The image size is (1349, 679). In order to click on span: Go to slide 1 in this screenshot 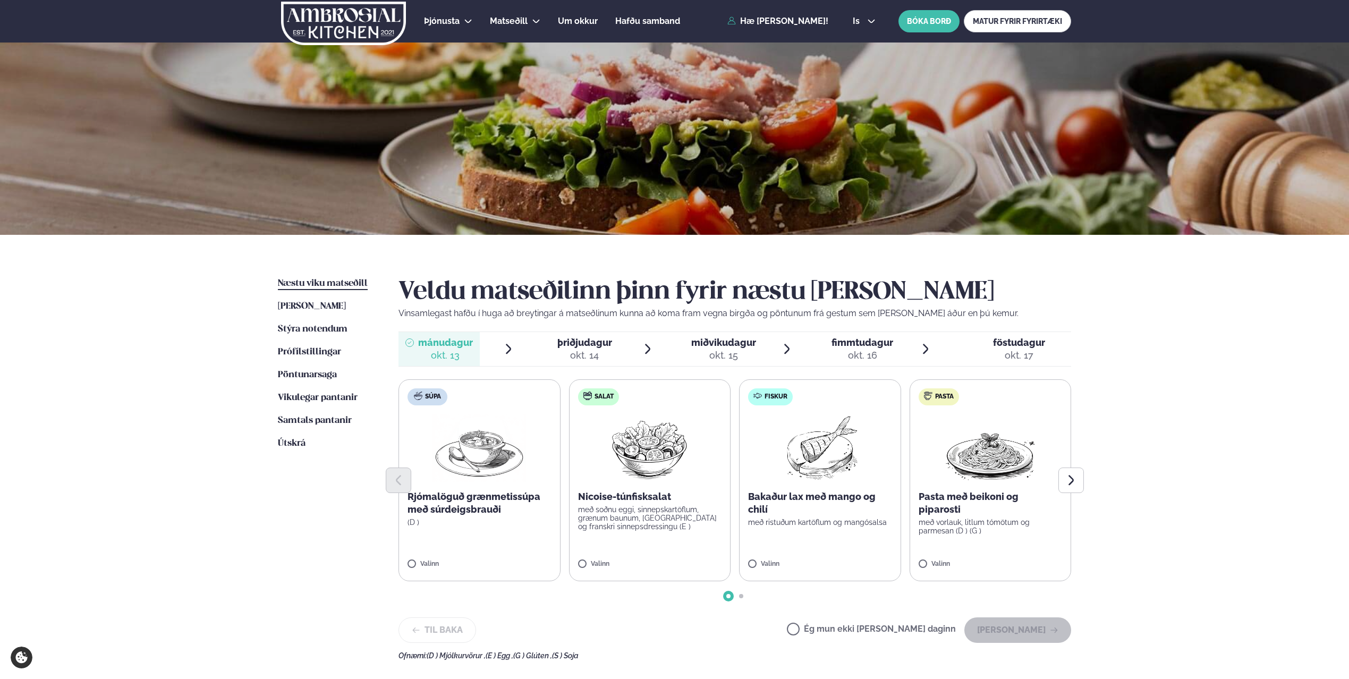, I will do `click(729, 596)`.